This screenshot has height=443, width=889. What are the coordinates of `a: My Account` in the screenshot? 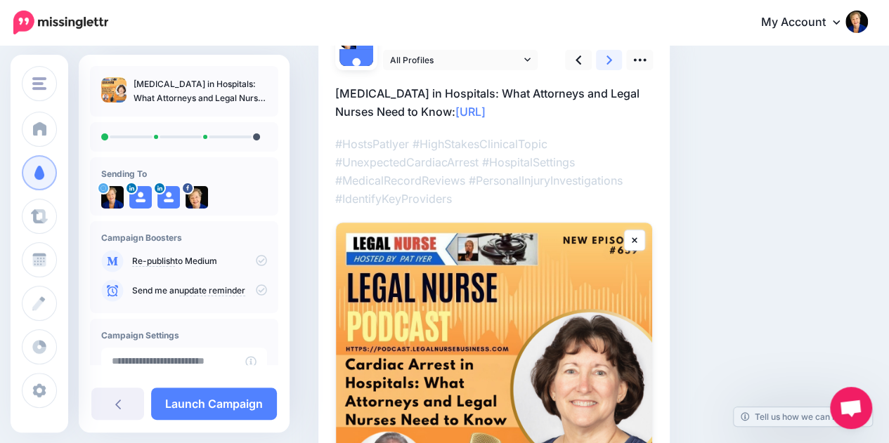 It's located at (807, 22).